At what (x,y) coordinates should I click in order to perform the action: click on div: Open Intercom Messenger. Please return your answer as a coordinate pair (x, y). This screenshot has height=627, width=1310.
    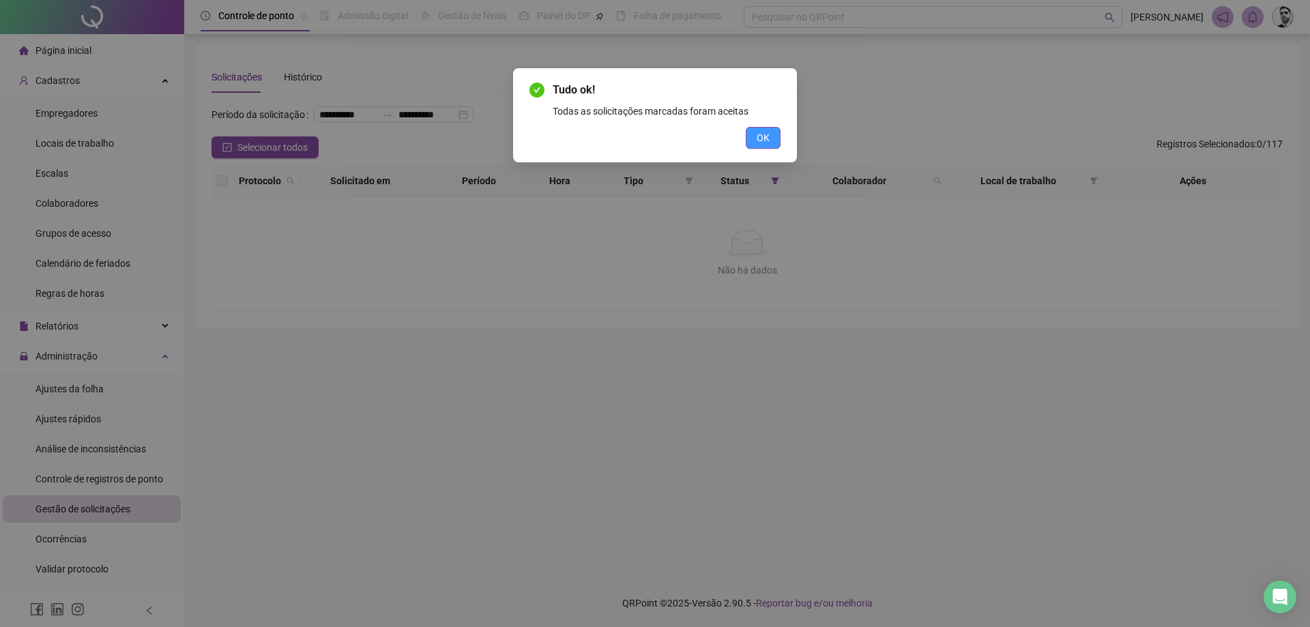
    Looking at the image, I should click on (1280, 597).